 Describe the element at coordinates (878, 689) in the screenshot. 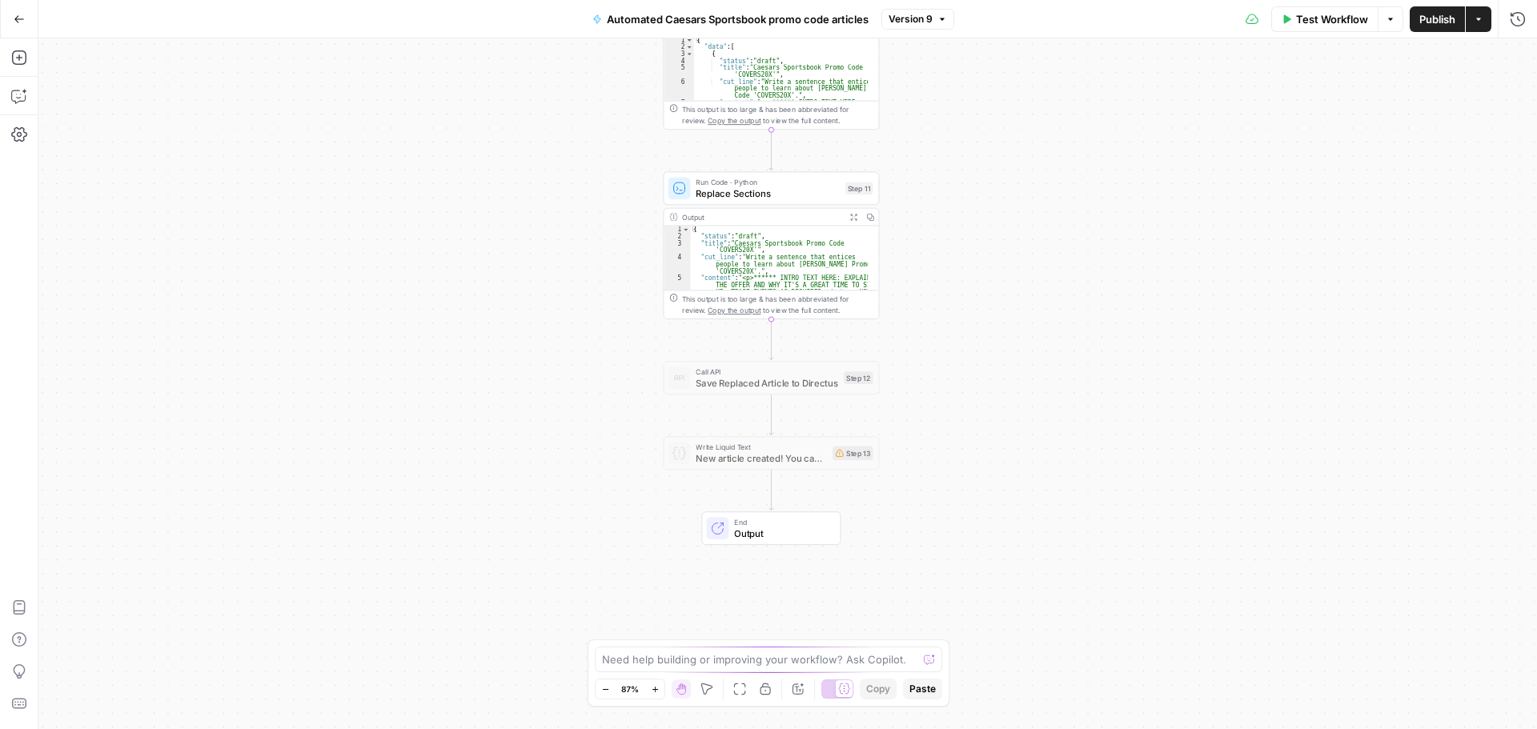

I see `button: Copy` at that location.